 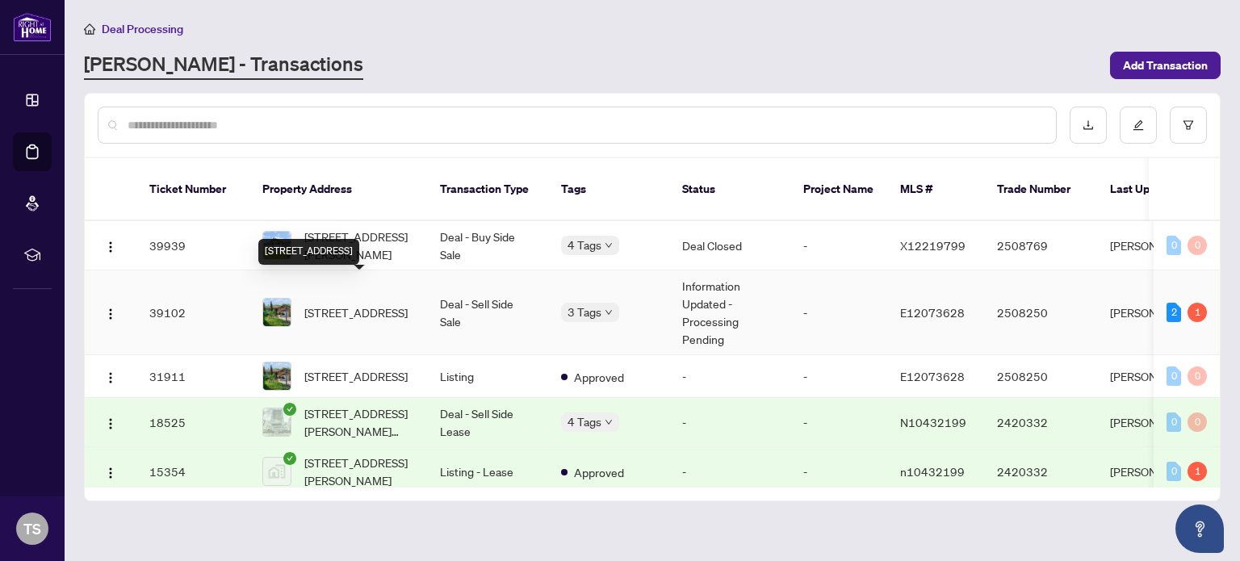 What do you see at coordinates (1200, 529) in the screenshot?
I see `button: Open asap` at bounding box center [1200, 529].